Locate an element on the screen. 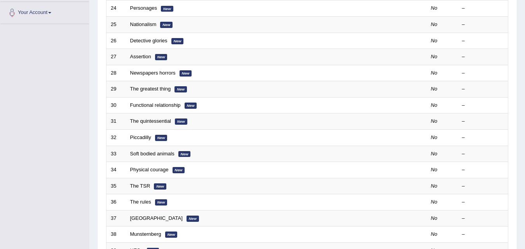  td: 24 is located at coordinates (116, 9).